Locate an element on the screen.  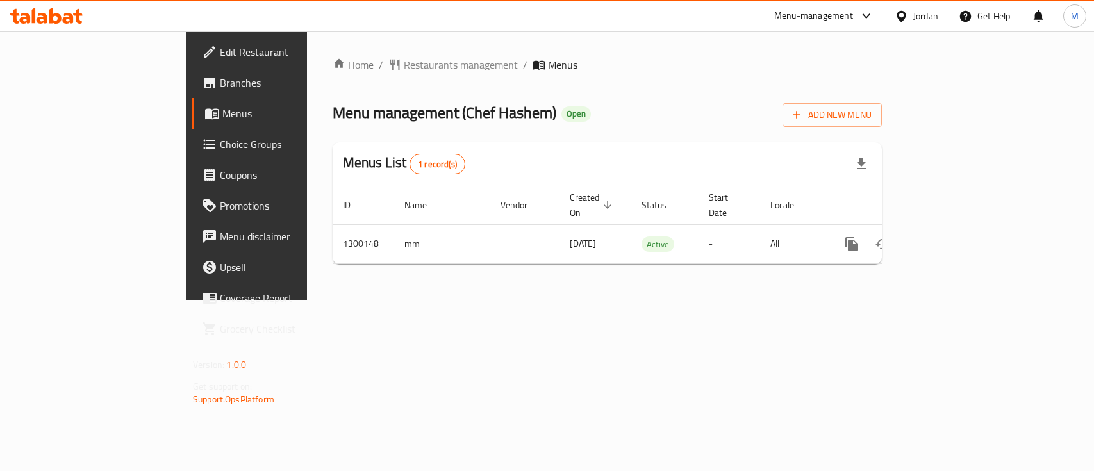
div: Jordan is located at coordinates (925, 16).